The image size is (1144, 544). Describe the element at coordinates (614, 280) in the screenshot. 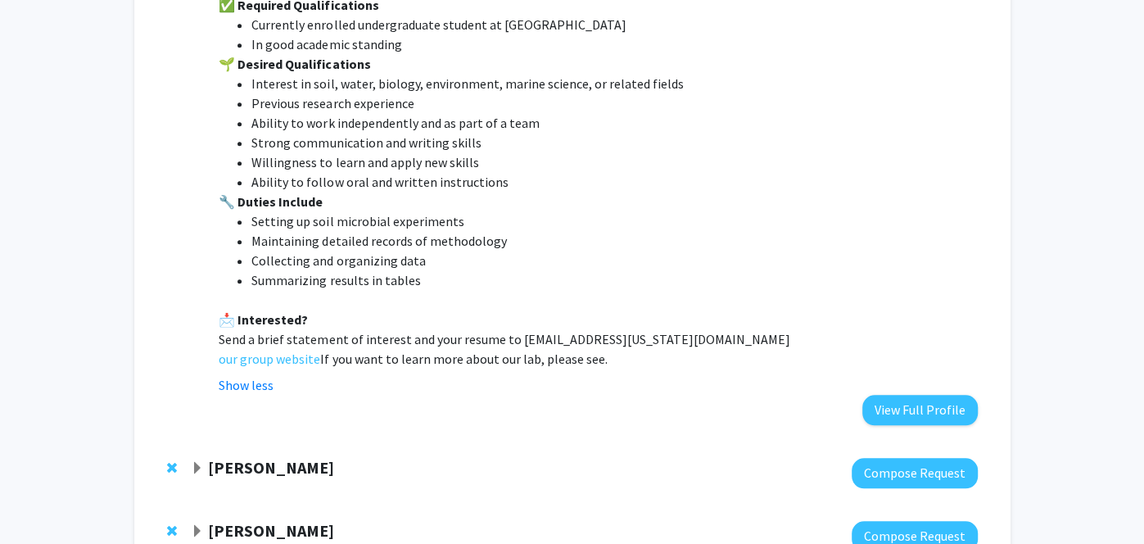

I see `li: Summarizing results in tables` at that location.